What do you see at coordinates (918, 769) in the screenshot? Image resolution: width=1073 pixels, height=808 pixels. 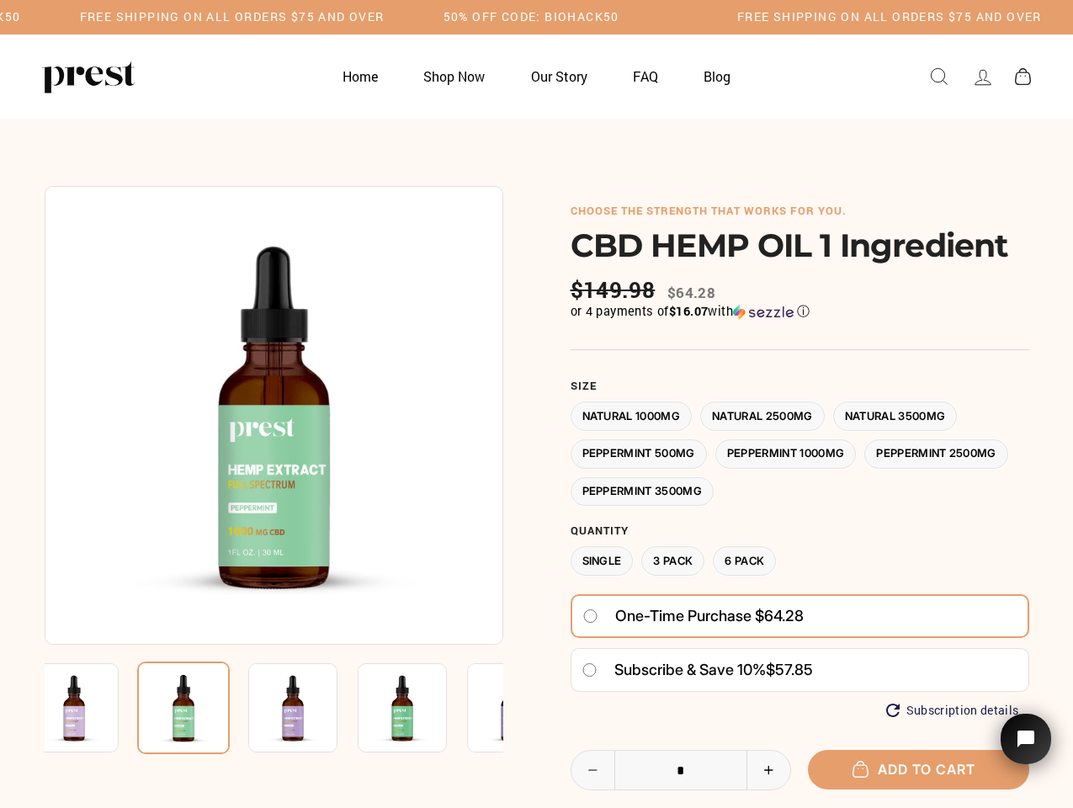 I see `button: Add to cart` at bounding box center [918, 769].